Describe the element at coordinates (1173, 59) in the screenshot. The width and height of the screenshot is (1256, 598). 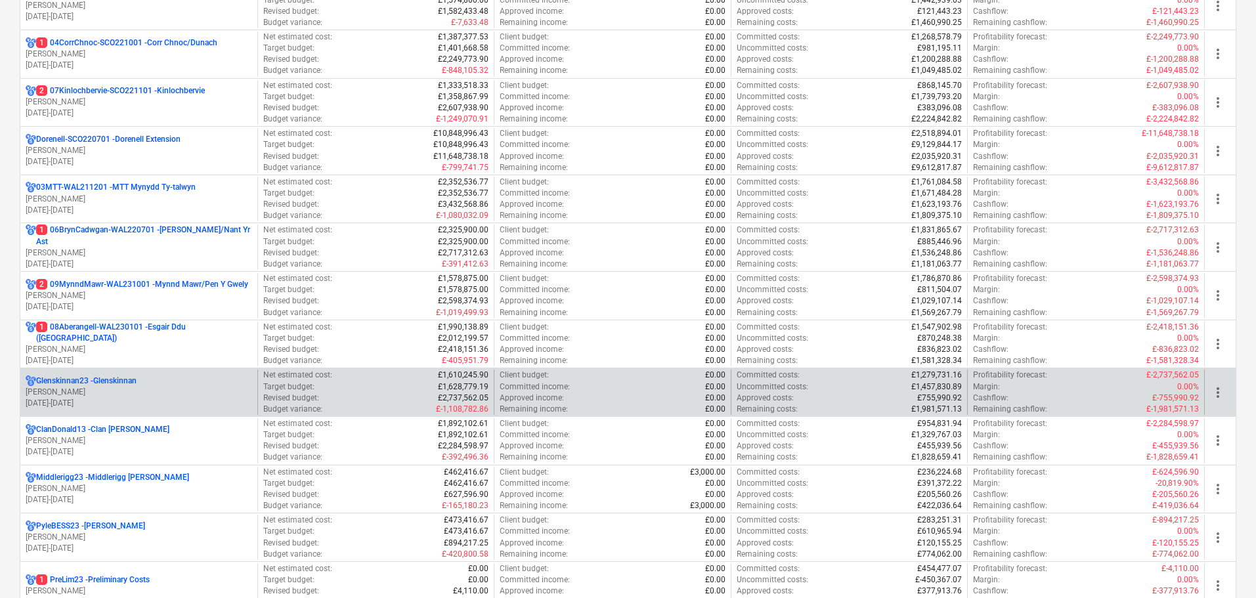
I see `p: £-1,200,288.88` at that location.